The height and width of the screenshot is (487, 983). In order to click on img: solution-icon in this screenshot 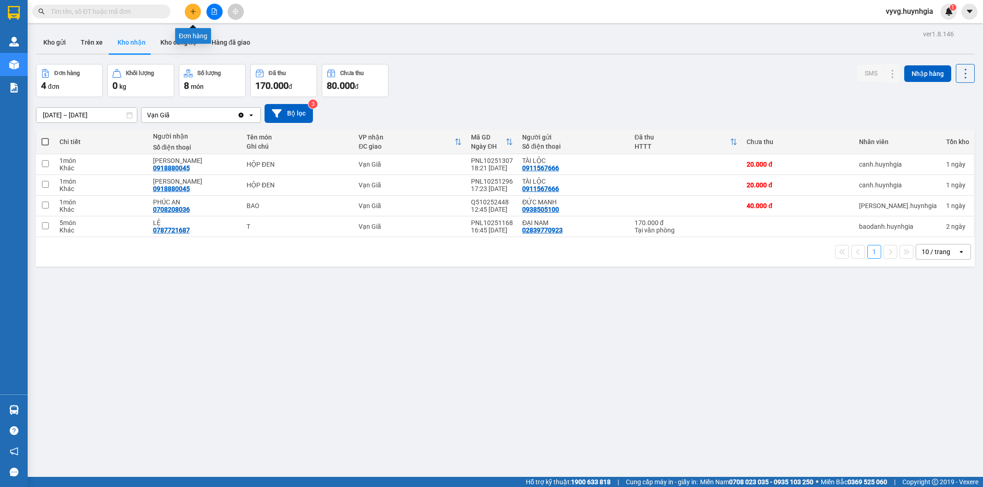, I will do `click(14, 88)`.